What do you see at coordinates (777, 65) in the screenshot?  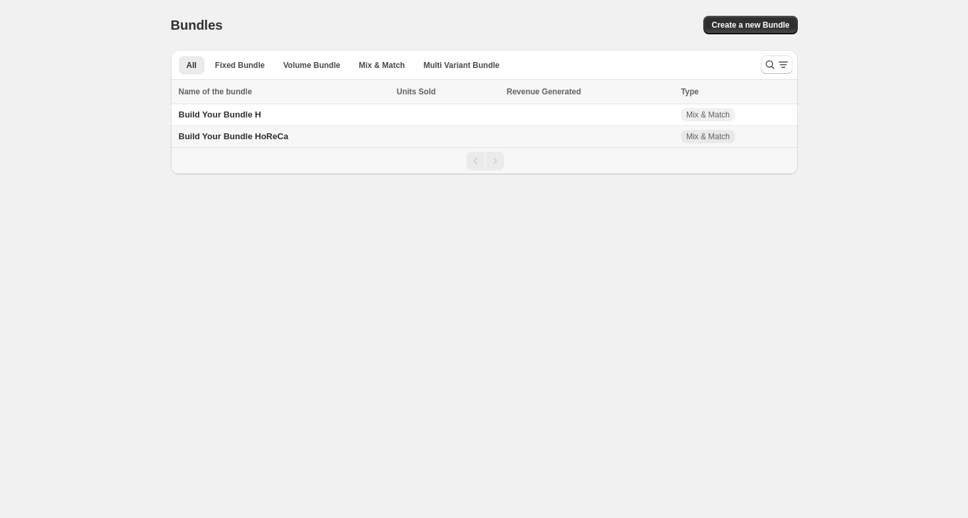 I see `button: Search and filter results` at bounding box center [777, 65].